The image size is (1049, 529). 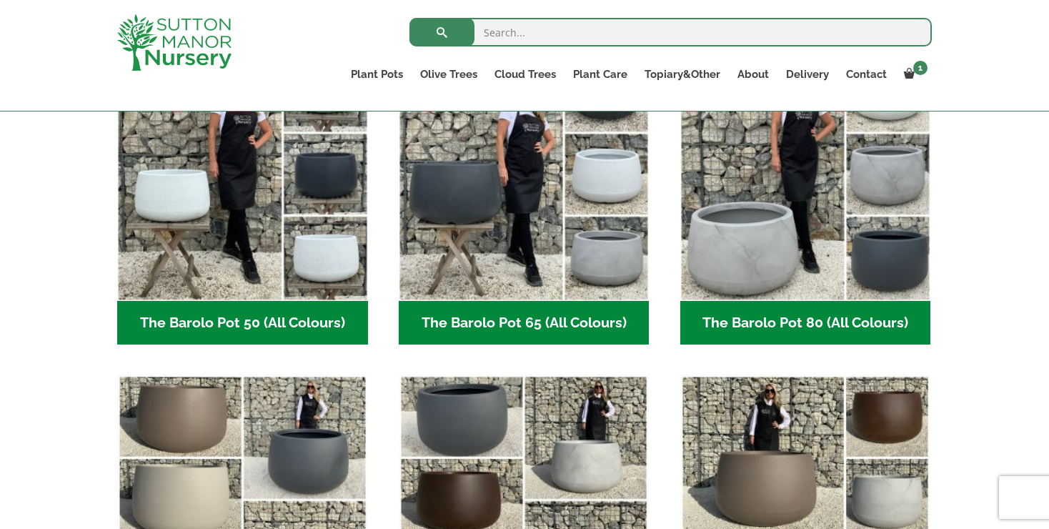 What do you see at coordinates (242, 175) in the screenshot?
I see `img: The Barolo Pot 50 (All Colours)` at bounding box center [242, 175].